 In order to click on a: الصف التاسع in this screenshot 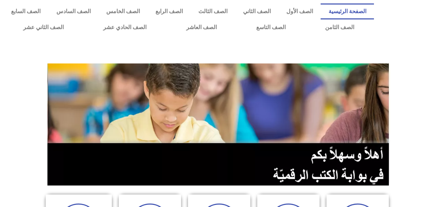, I will do `click(271, 27)`.